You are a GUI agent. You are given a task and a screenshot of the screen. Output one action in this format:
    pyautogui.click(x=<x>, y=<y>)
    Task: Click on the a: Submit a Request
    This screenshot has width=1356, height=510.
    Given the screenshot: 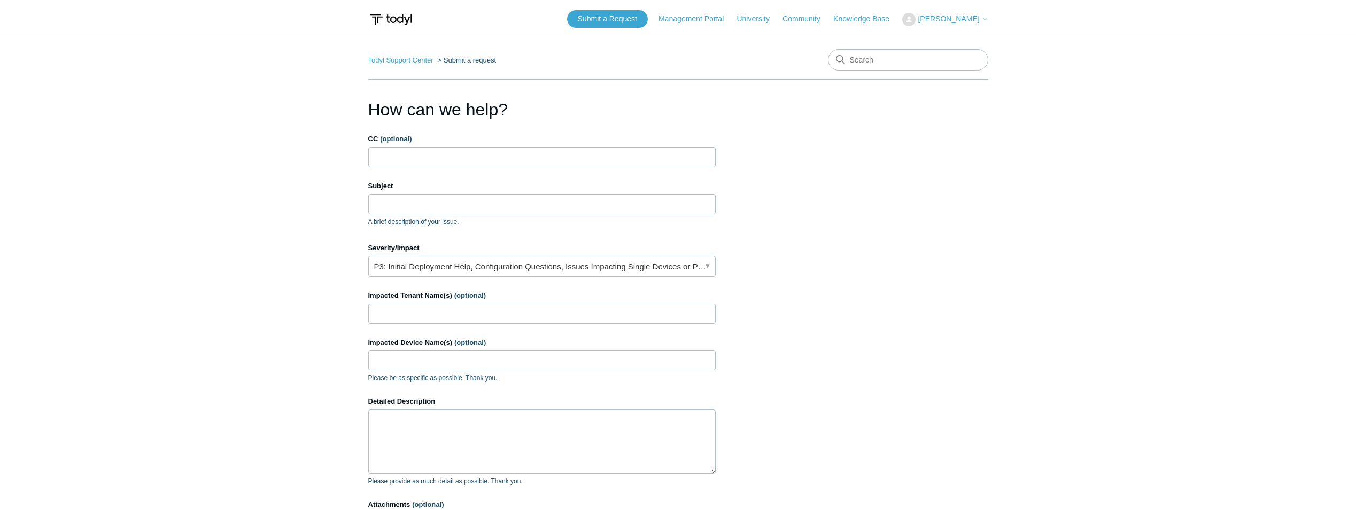 What is the action you would take?
    pyautogui.click(x=607, y=19)
    